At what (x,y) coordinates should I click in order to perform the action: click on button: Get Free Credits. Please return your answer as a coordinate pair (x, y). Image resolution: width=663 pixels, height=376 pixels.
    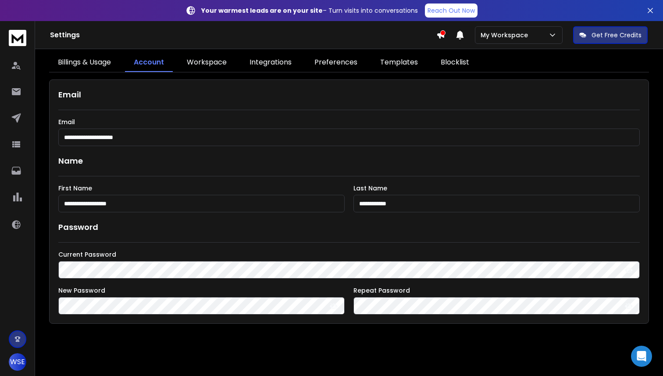
    Looking at the image, I should click on (611, 35).